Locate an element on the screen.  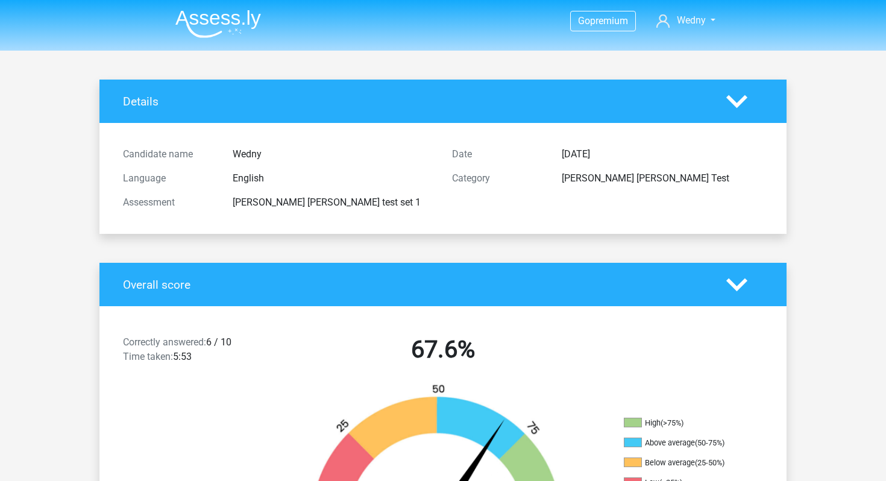
div: Candidate name is located at coordinates (169, 154).